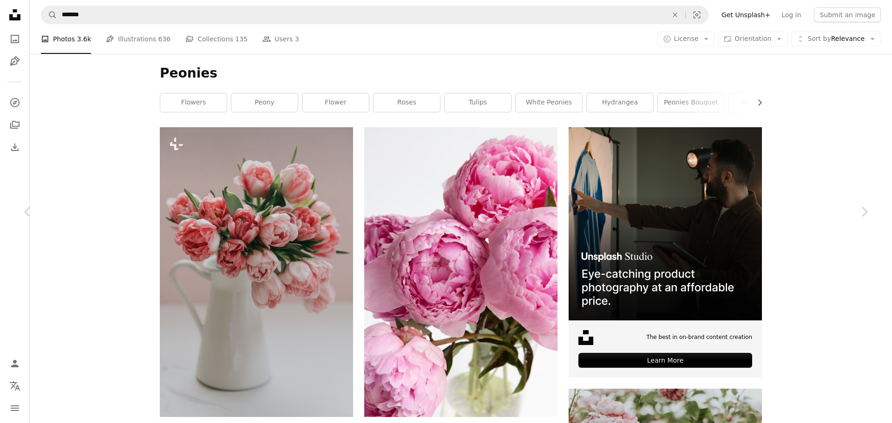 Image resolution: width=892 pixels, height=423 pixels. I want to click on button: Orientation, so click(753, 39).